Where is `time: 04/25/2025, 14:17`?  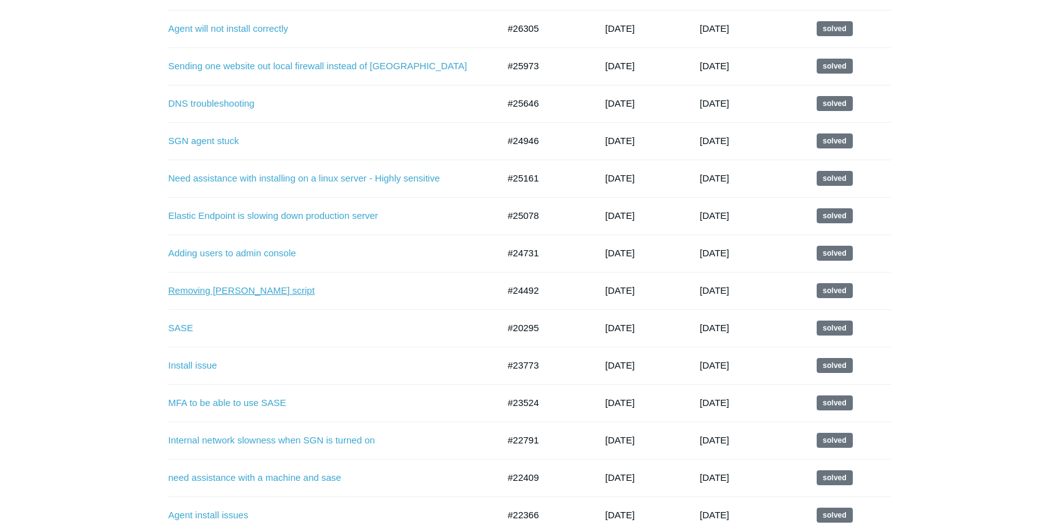
time: 04/25/2025, 14:17 is located at coordinates (620, 290).